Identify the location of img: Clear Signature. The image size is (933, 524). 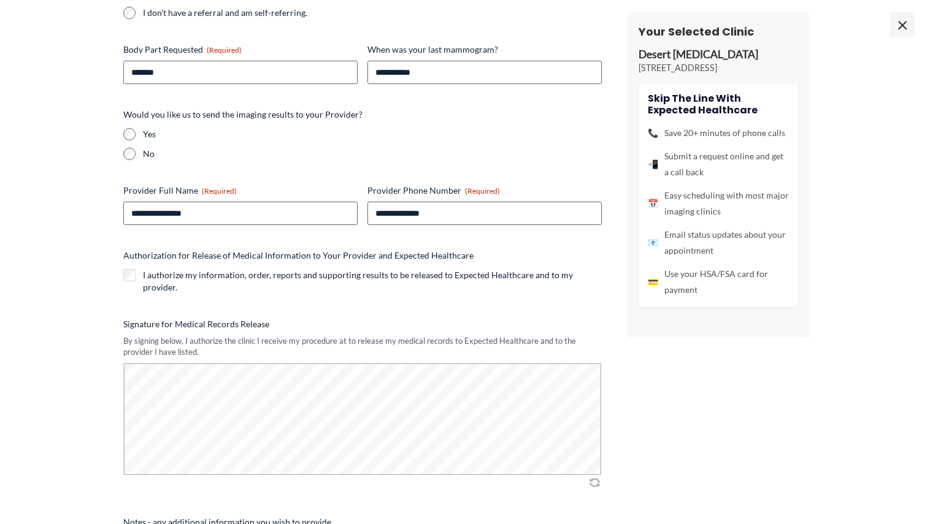
(594, 483).